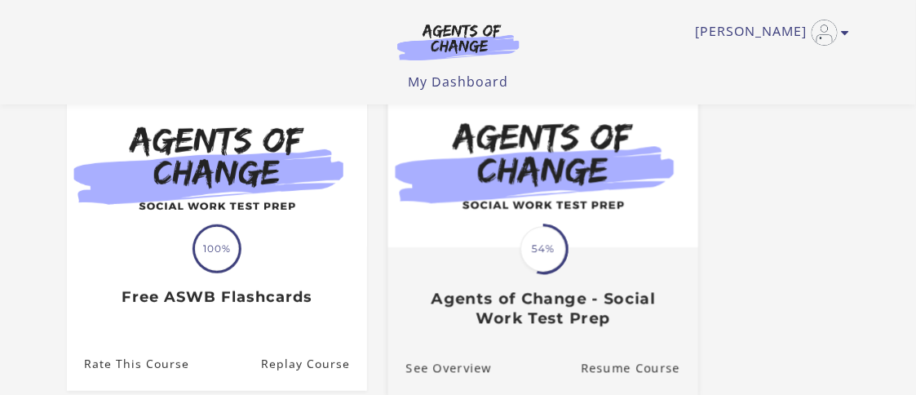 Image resolution: width=916 pixels, height=395 pixels. Describe the element at coordinates (313, 364) in the screenshot. I see `a: Free ASWB Flashcards: Resume Course` at that location.